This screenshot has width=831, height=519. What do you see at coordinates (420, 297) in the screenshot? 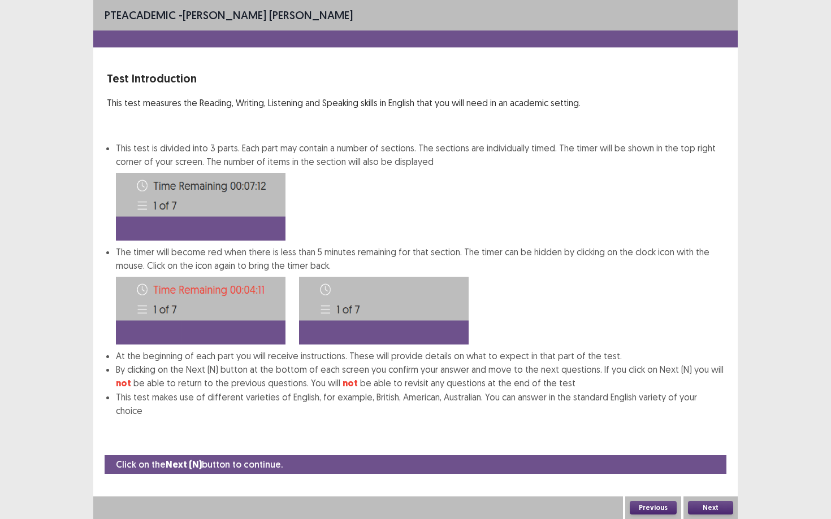
I see `li: The timer will become red when there is less than 5 minutes remaining for that section. The timer...` at bounding box center [420, 297].